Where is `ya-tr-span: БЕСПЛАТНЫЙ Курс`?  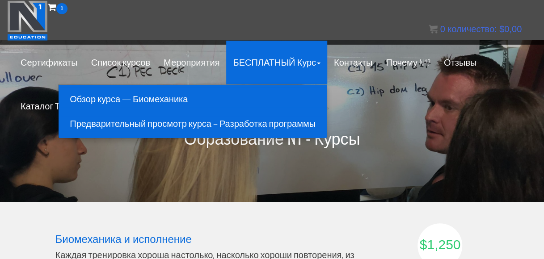
ya-tr-span: БЕСПЛАТНЫЙ Курс is located at coordinates (274, 62).